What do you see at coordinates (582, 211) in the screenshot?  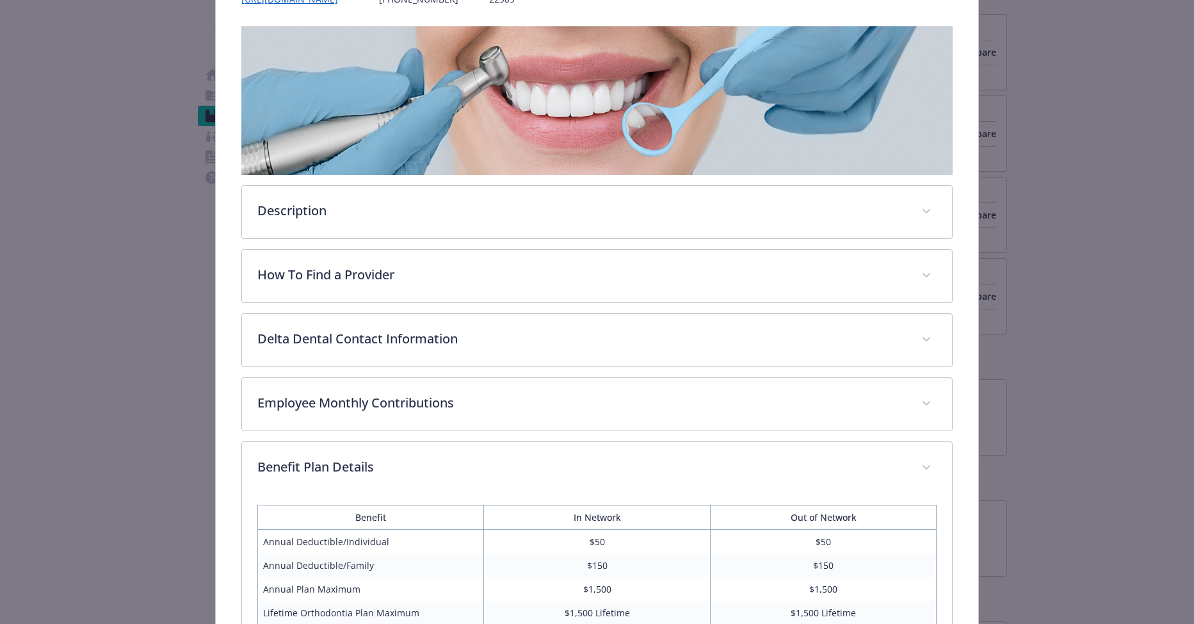 I see `p: Description` at bounding box center [582, 211].